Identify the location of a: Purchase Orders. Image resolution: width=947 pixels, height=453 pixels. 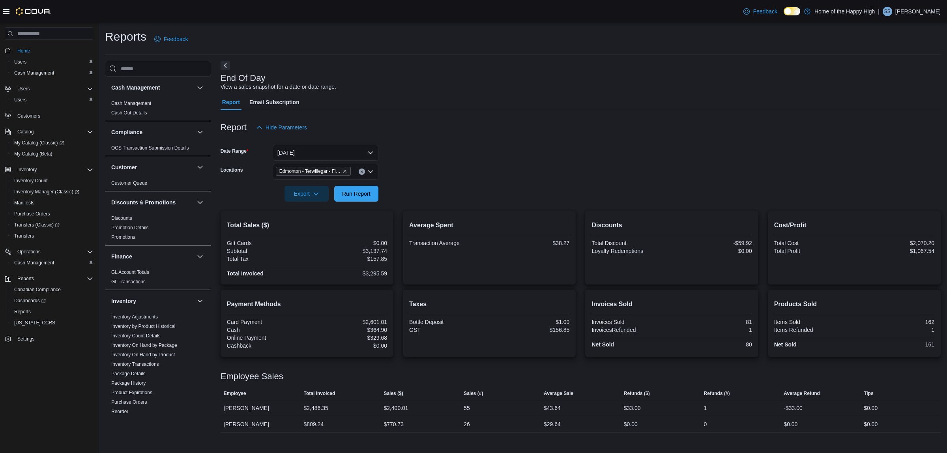
(32, 214).